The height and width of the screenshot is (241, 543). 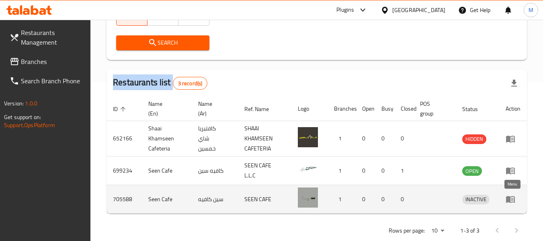 What do you see at coordinates (165, 109) in the screenshot?
I see `span: Name (En)` at bounding box center [165, 109].